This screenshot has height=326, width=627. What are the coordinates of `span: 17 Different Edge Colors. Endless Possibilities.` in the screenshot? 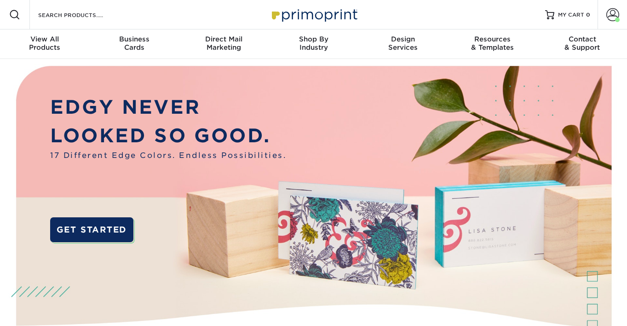 It's located at (168, 155).